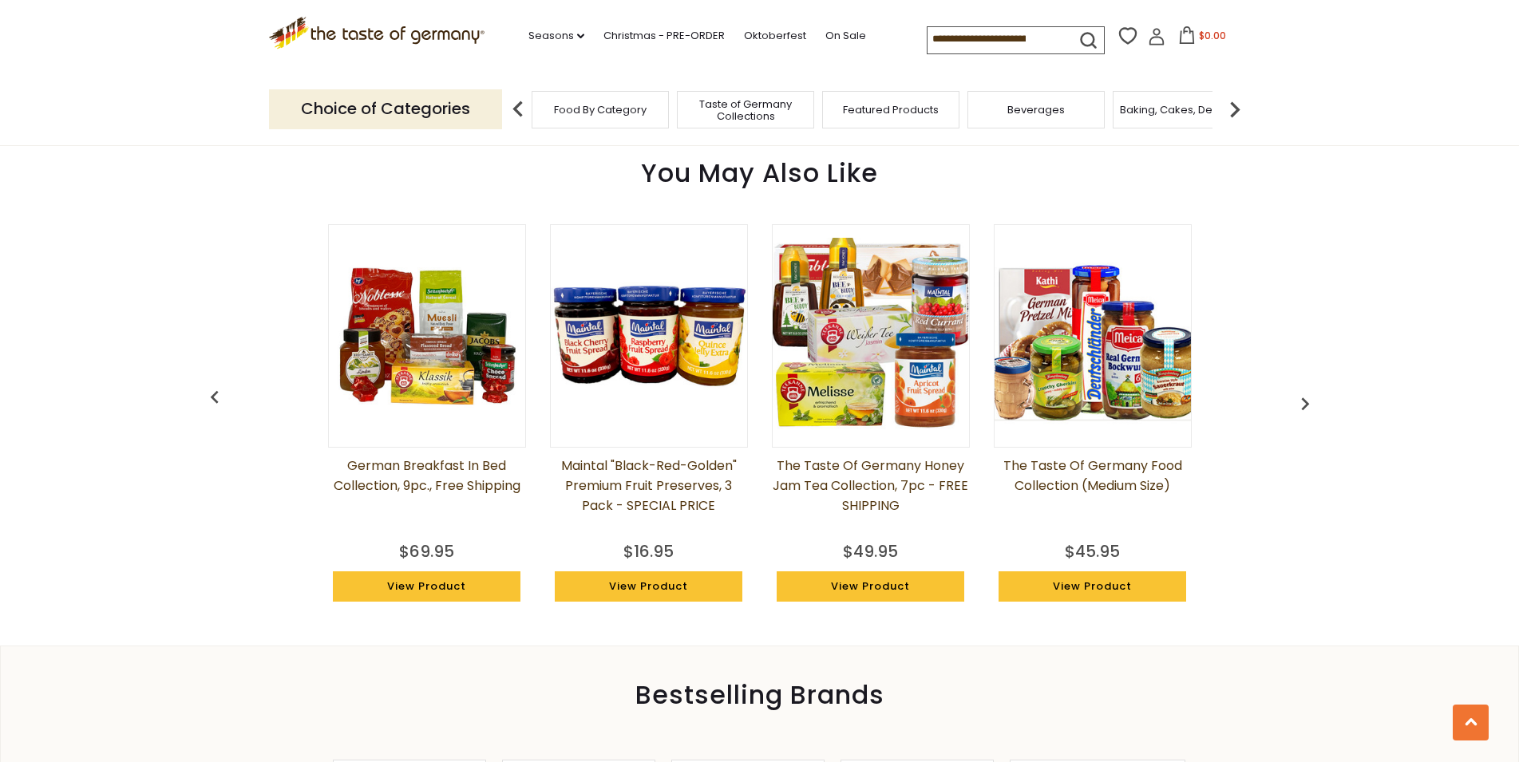 This screenshot has width=1519, height=762. I want to click on div: $45.95, so click(1092, 551).